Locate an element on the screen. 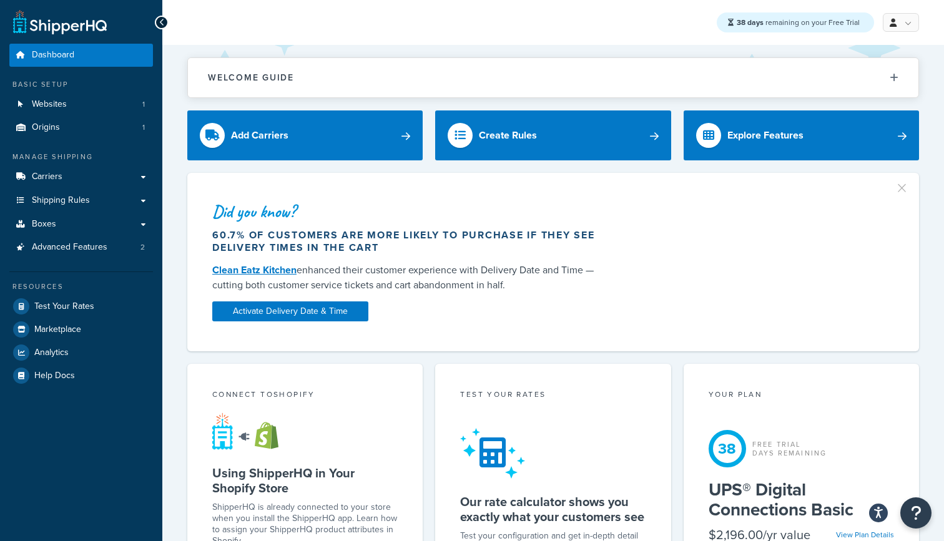 The width and height of the screenshot is (944, 541). span: Help Docs is located at coordinates (54, 376).